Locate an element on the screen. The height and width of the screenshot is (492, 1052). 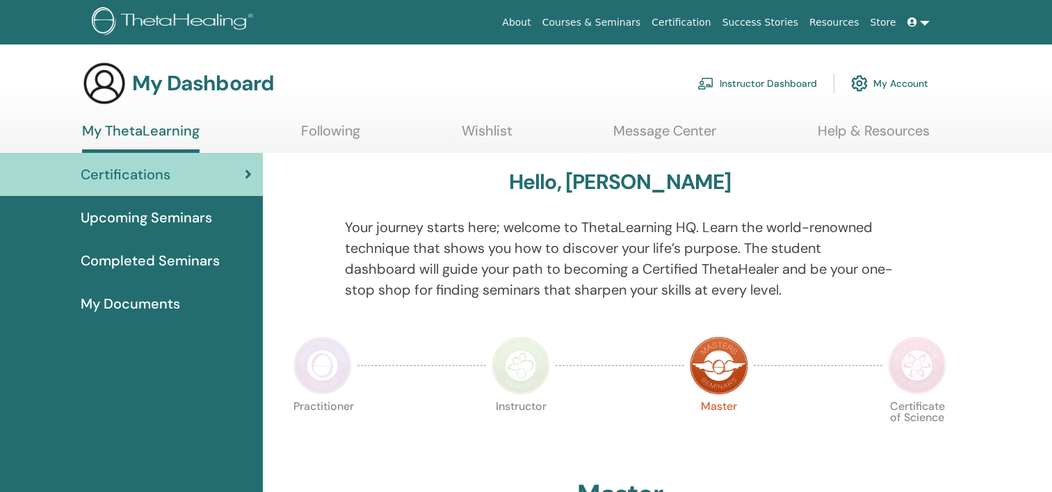
a: Instructor Dashboard is located at coordinates (757, 83).